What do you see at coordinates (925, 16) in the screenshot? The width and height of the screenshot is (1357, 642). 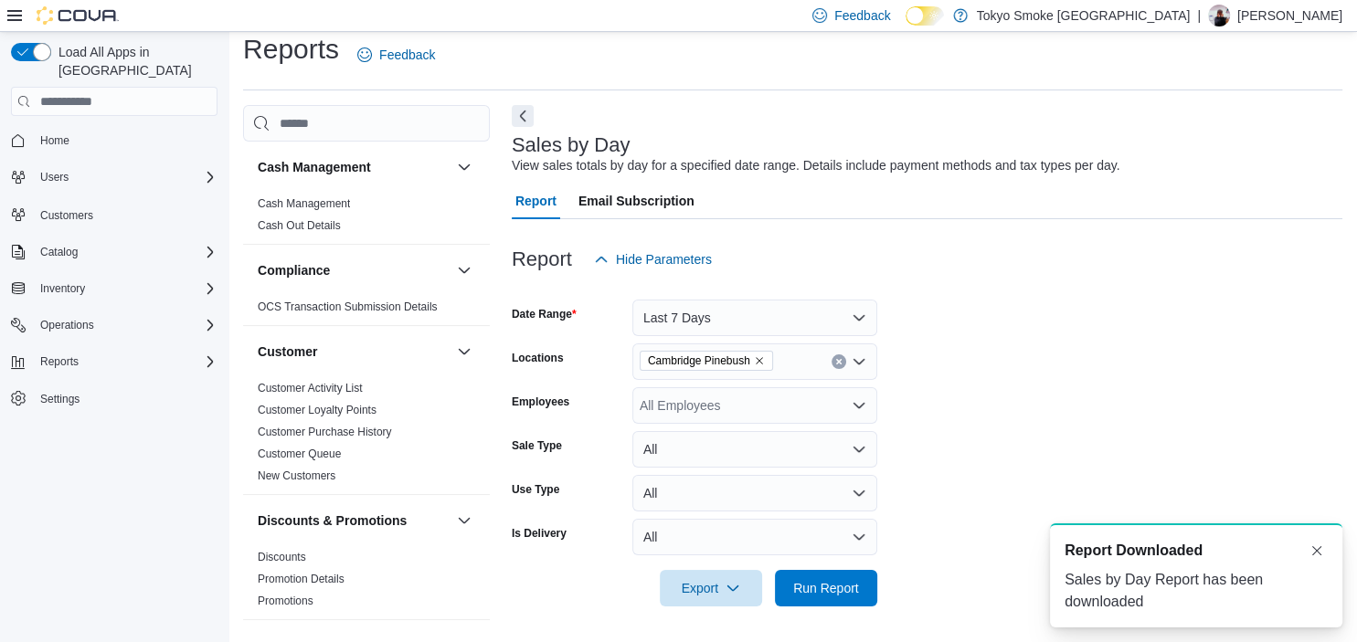 I see `input: Dark Mode` at bounding box center [925, 16].